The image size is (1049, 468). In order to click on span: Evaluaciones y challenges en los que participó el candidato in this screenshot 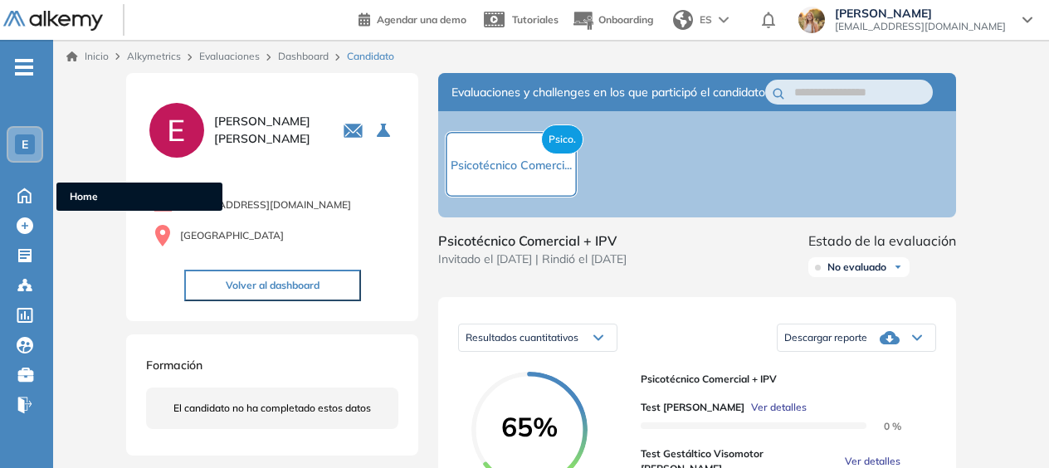, I will do `click(608, 92)`.